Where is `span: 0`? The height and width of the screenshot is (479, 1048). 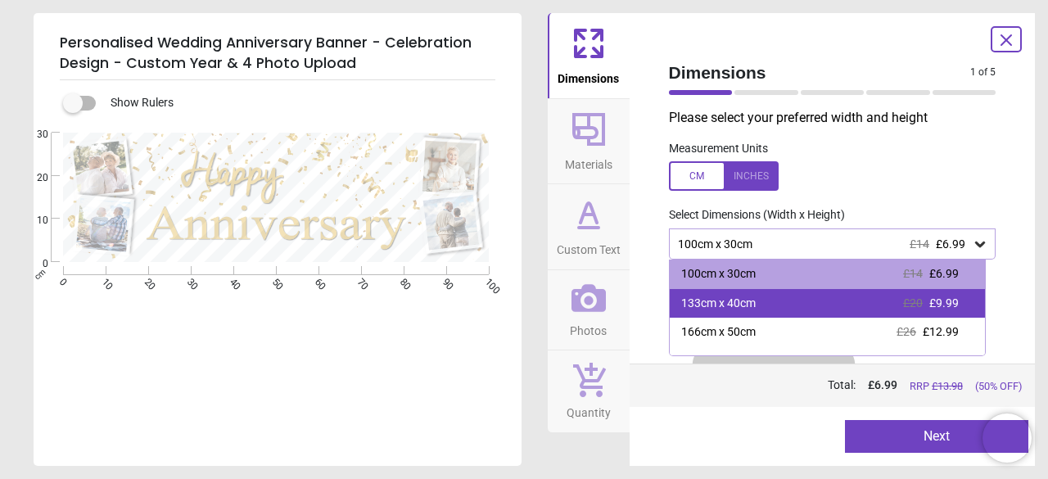 span: 0 is located at coordinates (33, 264).